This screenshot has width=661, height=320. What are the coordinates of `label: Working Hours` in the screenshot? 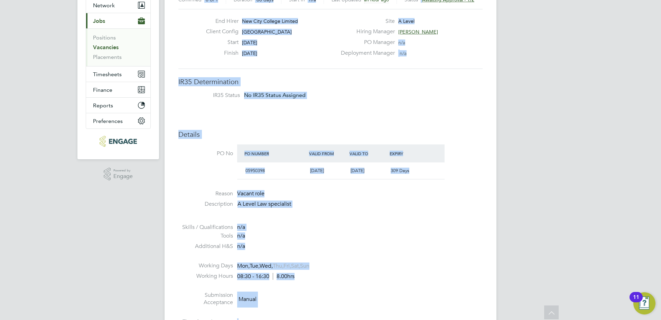 It's located at (206, 276).